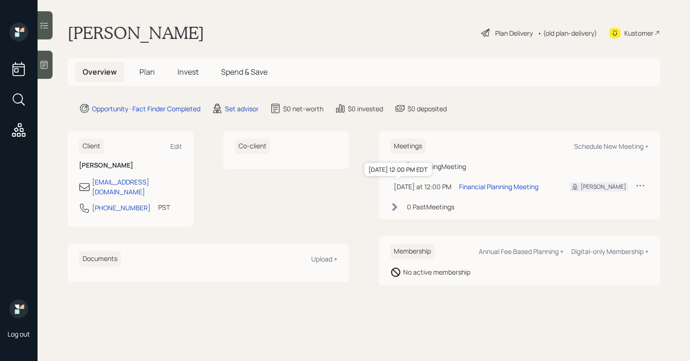 The height and width of the screenshot is (361, 690). What do you see at coordinates (147, 72) in the screenshot?
I see `span: Plan` at bounding box center [147, 72].